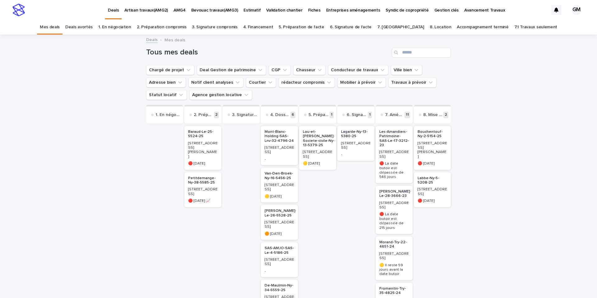 Image resolution: width=597 pixels, height=298 pixels. I want to click on a: 6. Signature de l'acte, so click(351, 27).